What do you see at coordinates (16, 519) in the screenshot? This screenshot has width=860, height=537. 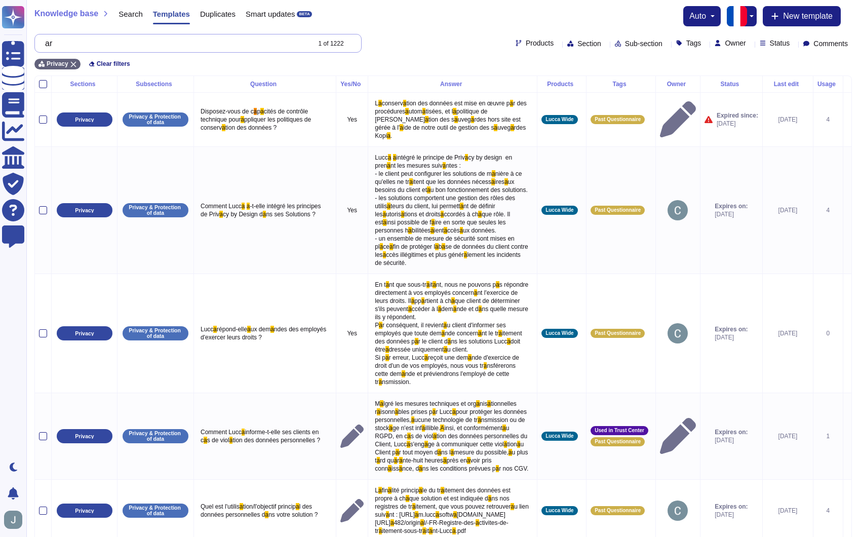 I see `button: user` at bounding box center [16, 519].